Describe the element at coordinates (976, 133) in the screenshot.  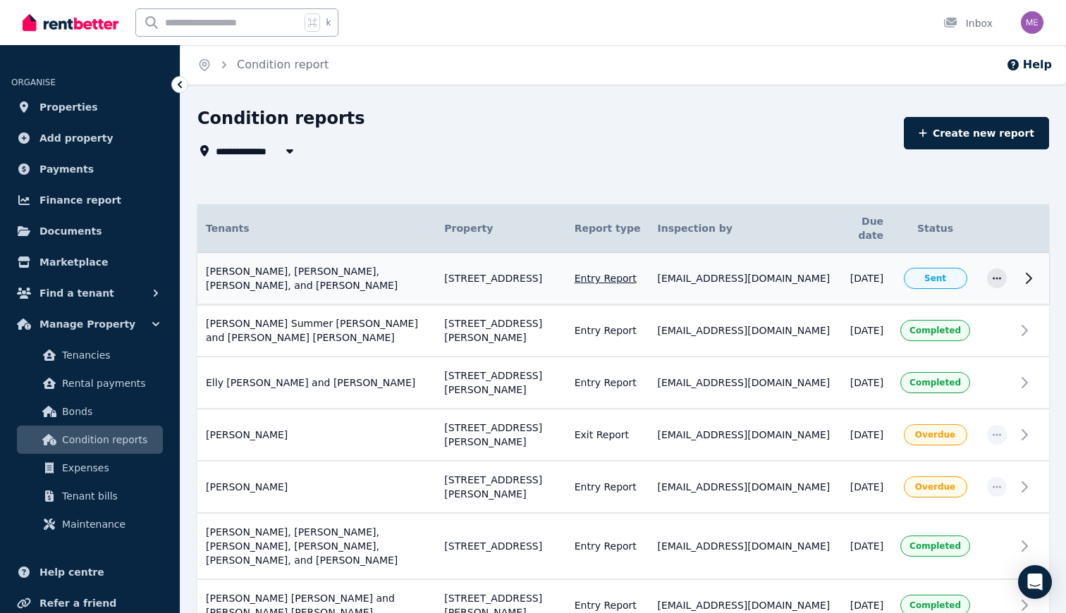
I see `a: Create new report` at that location.